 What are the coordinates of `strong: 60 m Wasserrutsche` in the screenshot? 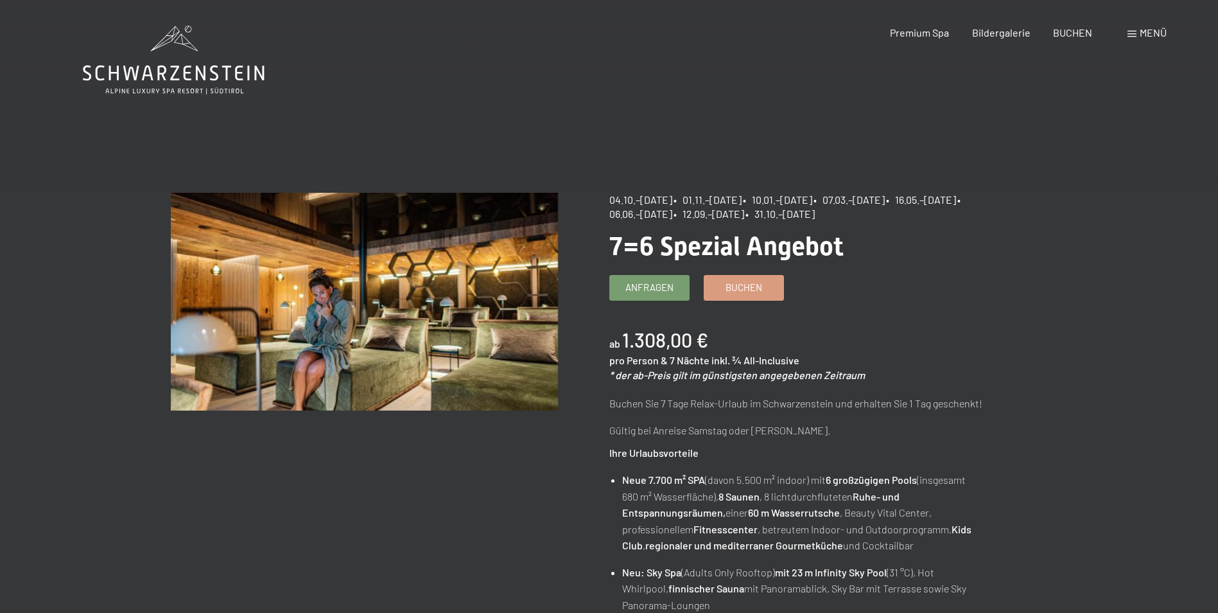 It's located at (794, 512).